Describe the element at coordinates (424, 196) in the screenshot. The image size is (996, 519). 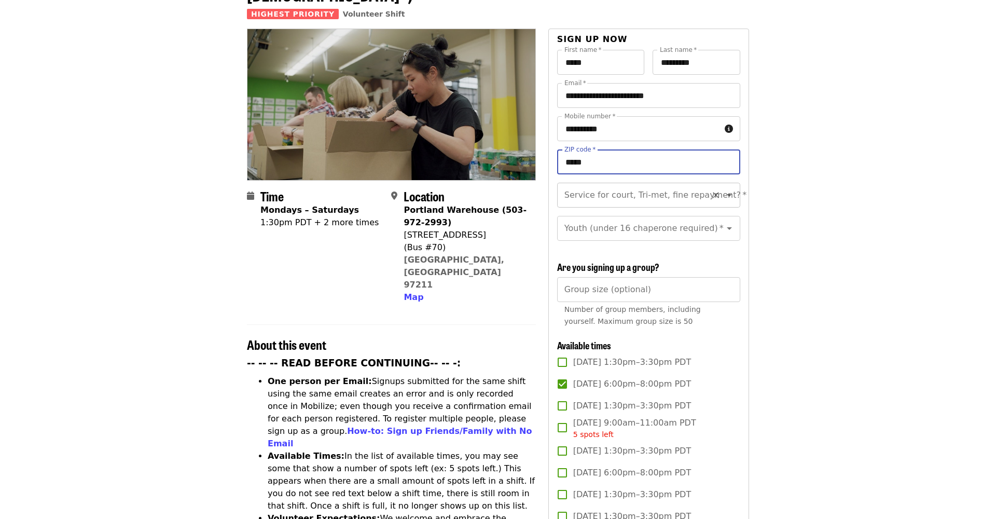
I see `span: Location` at that location.